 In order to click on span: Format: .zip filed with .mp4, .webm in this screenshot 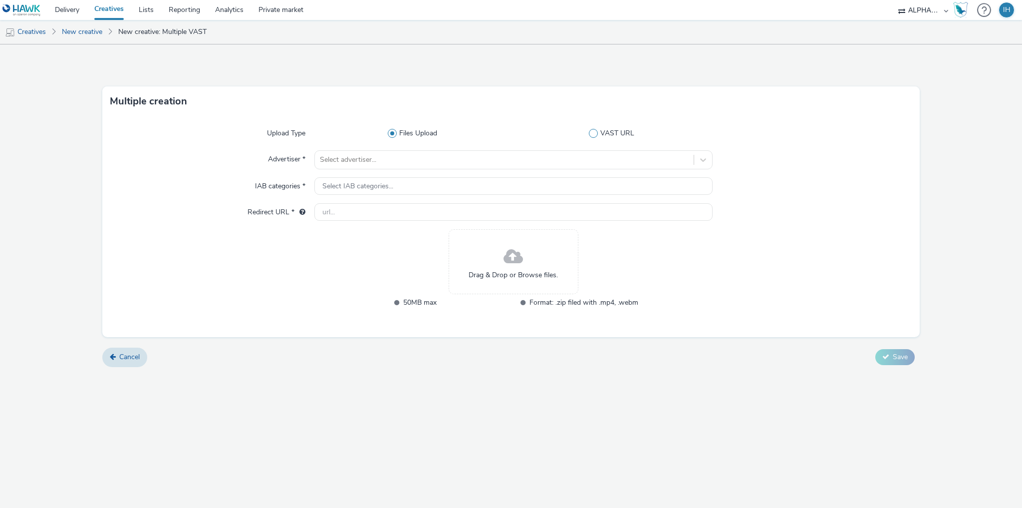, I will do `click(584, 302)`.